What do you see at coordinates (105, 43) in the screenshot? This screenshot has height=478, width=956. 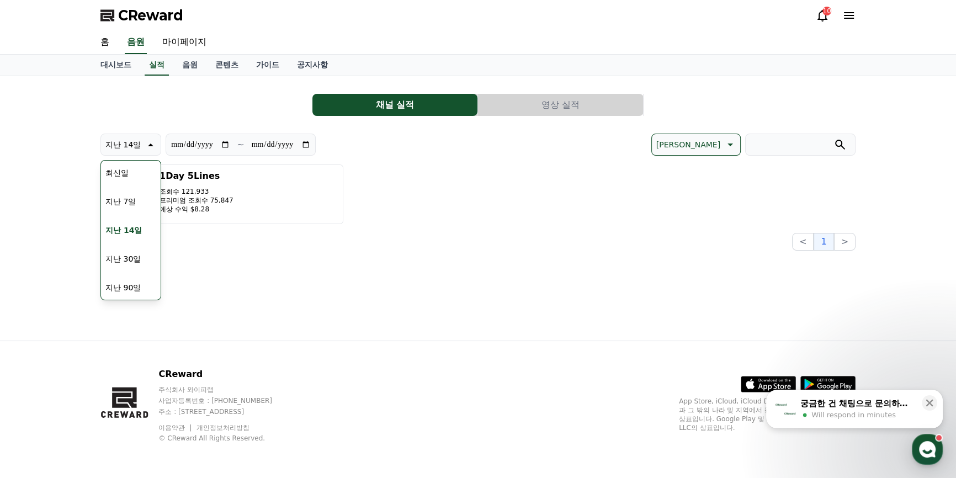 I see `a: 홈` at bounding box center [105, 43].